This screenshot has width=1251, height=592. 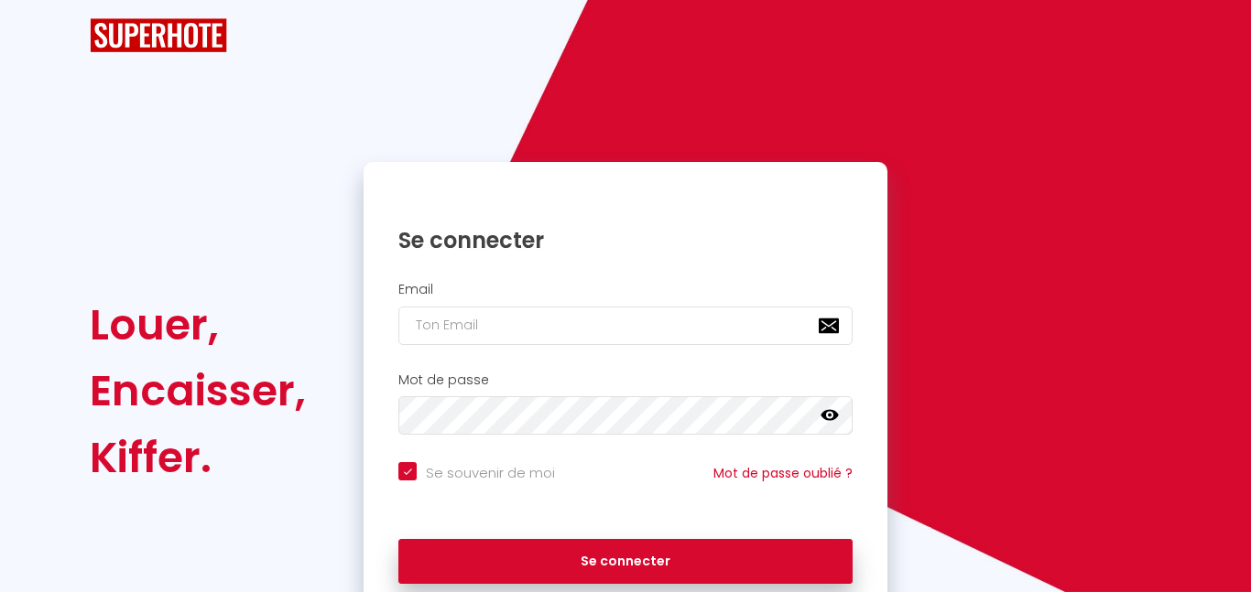 What do you see at coordinates (625, 240) in the screenshot?
I see `h1: Se connecter` at bounding box center [625, 240].